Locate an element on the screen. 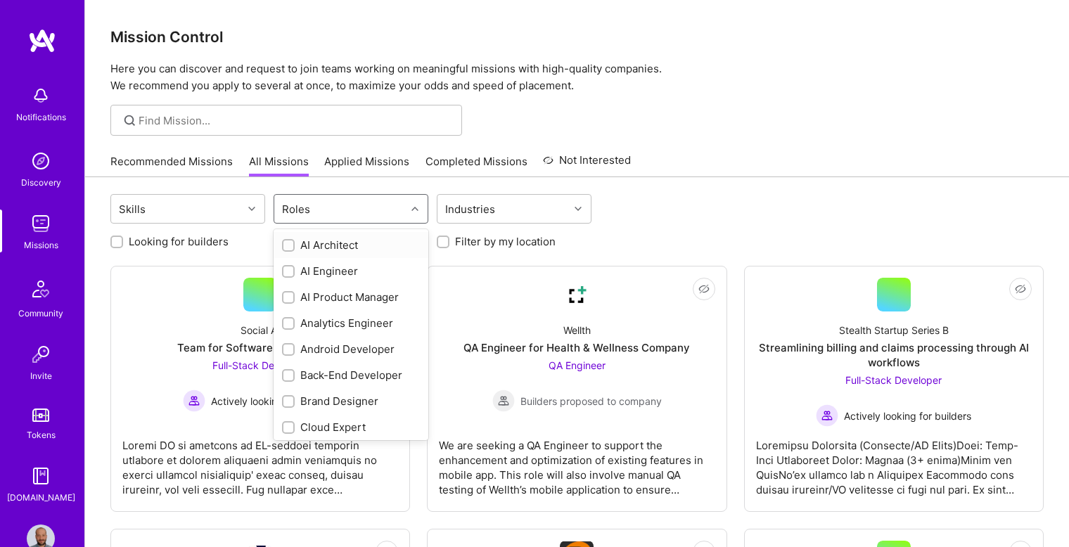  div: AI Architect is located at coordinates (351, 245).